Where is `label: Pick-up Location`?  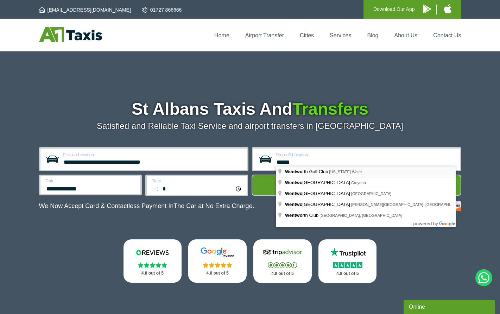
label: Pick-up Location is located at coordinates (153, 155).